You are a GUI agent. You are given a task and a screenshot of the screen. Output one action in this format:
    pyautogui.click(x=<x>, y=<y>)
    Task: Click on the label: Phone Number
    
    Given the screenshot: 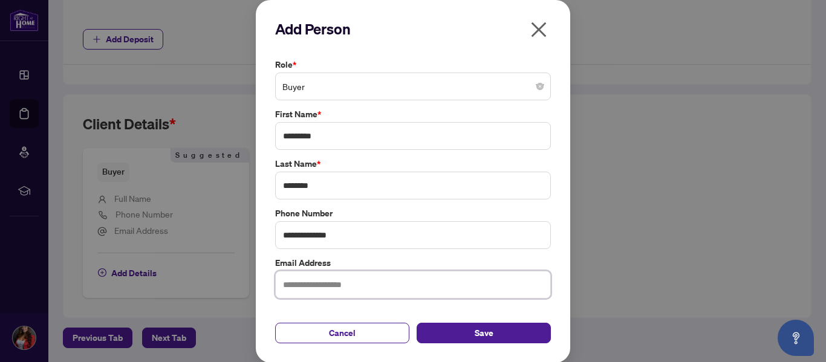 What is the action you would take?
    pyautogui.click(x=413, y=214)
    